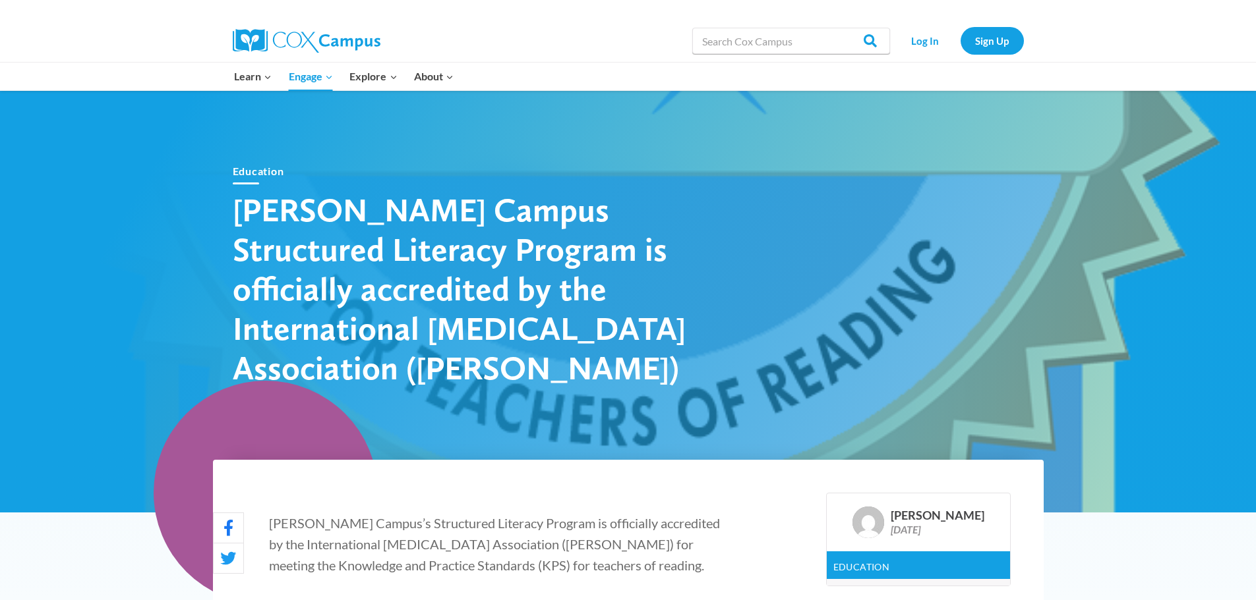 Image resolution: width=1256 pixels, height=600 pixels. Describe the element at coordinates (960, 40) in the screenshot. I see `nav: Secondary Navigation` at that location.